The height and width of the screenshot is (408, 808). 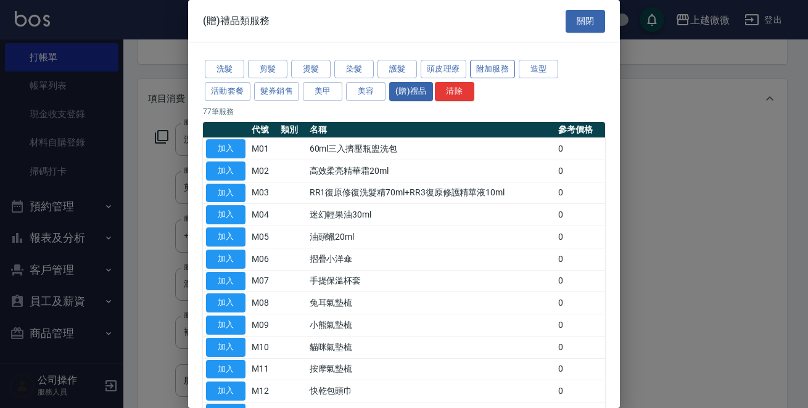 I want to click on button: 美甲, so click(x=323, y=91).